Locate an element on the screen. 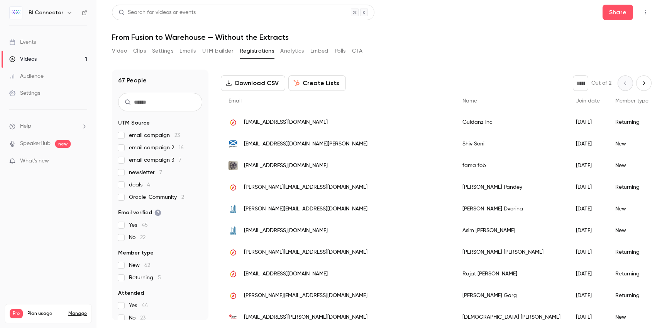  h1: From Fusion to Warehouse — Without the Extracts is located at coordinates (382, 37).